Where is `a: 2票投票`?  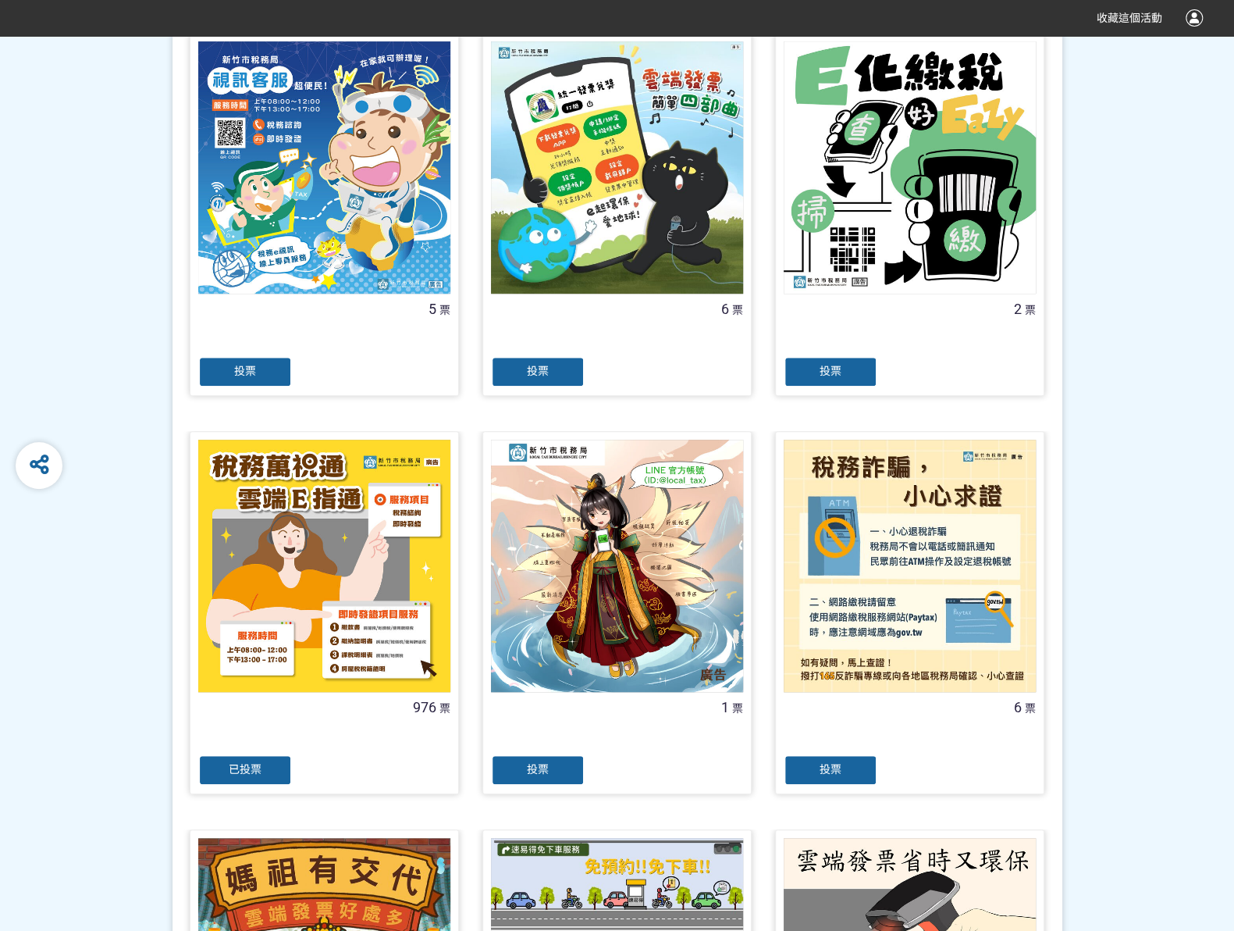
a: 2票投票 is located at coordinates (910, 214).